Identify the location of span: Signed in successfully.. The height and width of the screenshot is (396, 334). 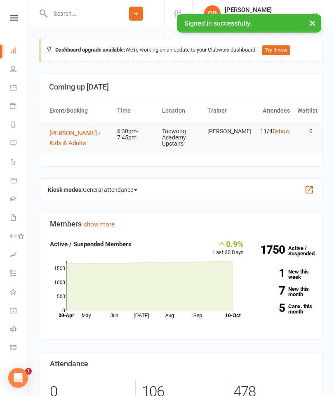
(218, 23).